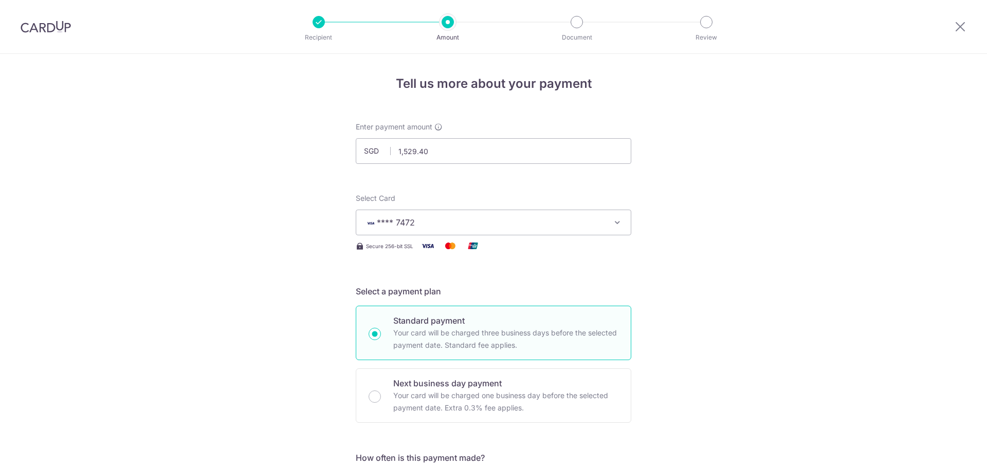  I want to click on h5: How often is this payment made?, so click(493, 458).